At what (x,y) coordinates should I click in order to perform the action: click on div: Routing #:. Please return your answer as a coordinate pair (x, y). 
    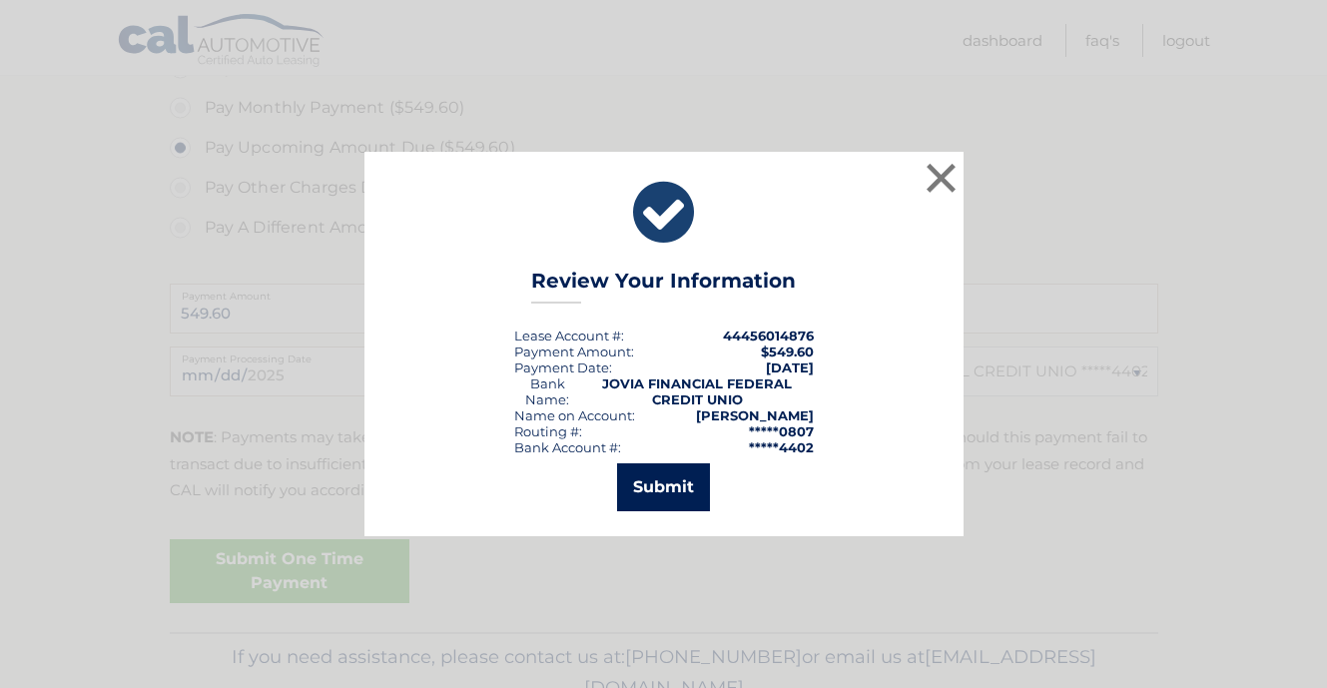
    Looking at the image, I should click on (548, 431).